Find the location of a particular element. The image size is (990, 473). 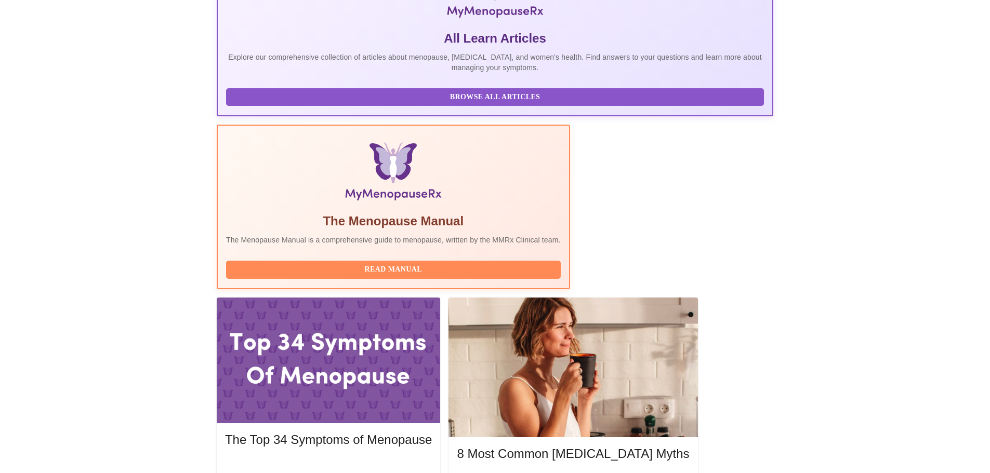

button: Read Manual is located at coordinates (393, 270).